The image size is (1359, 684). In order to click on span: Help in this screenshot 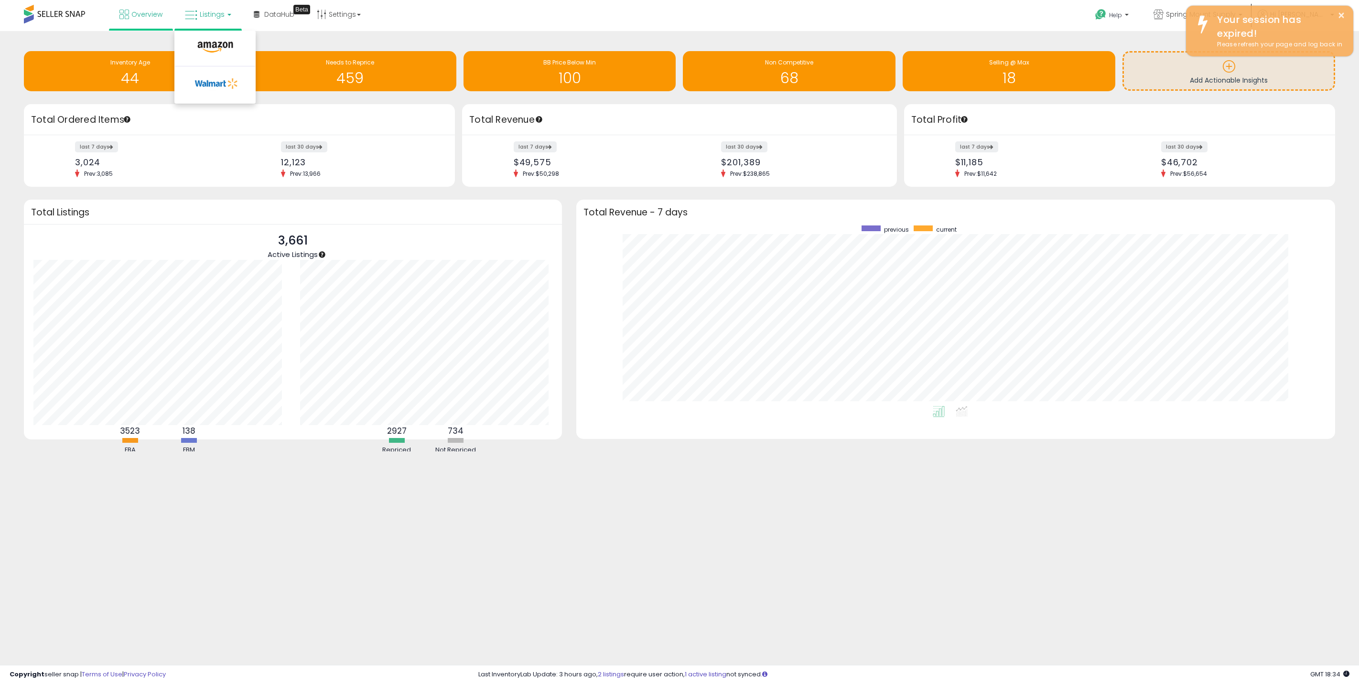, I will do `click(1115, 15)`.